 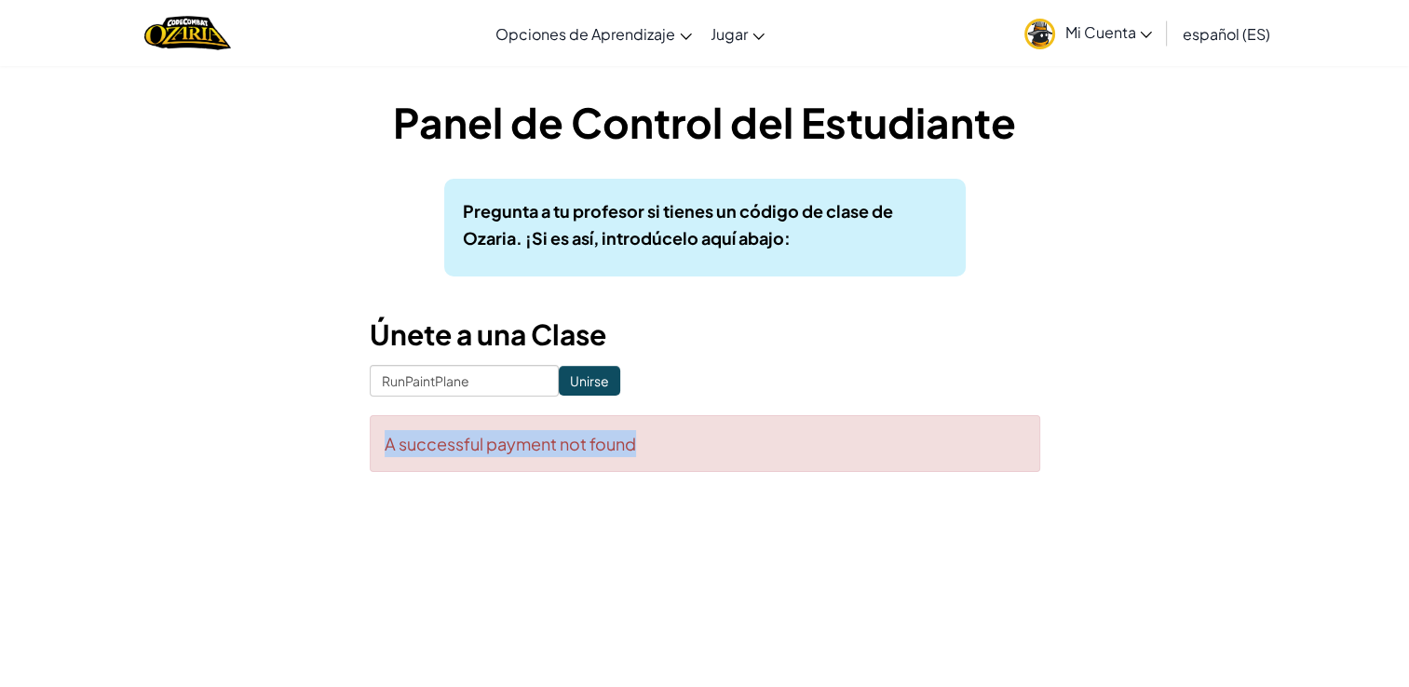 What do you see at coordinates (585, 34) in the screenshot?
I see `span: Opciones de Aprendizaje` at bounding box center [585, 34].